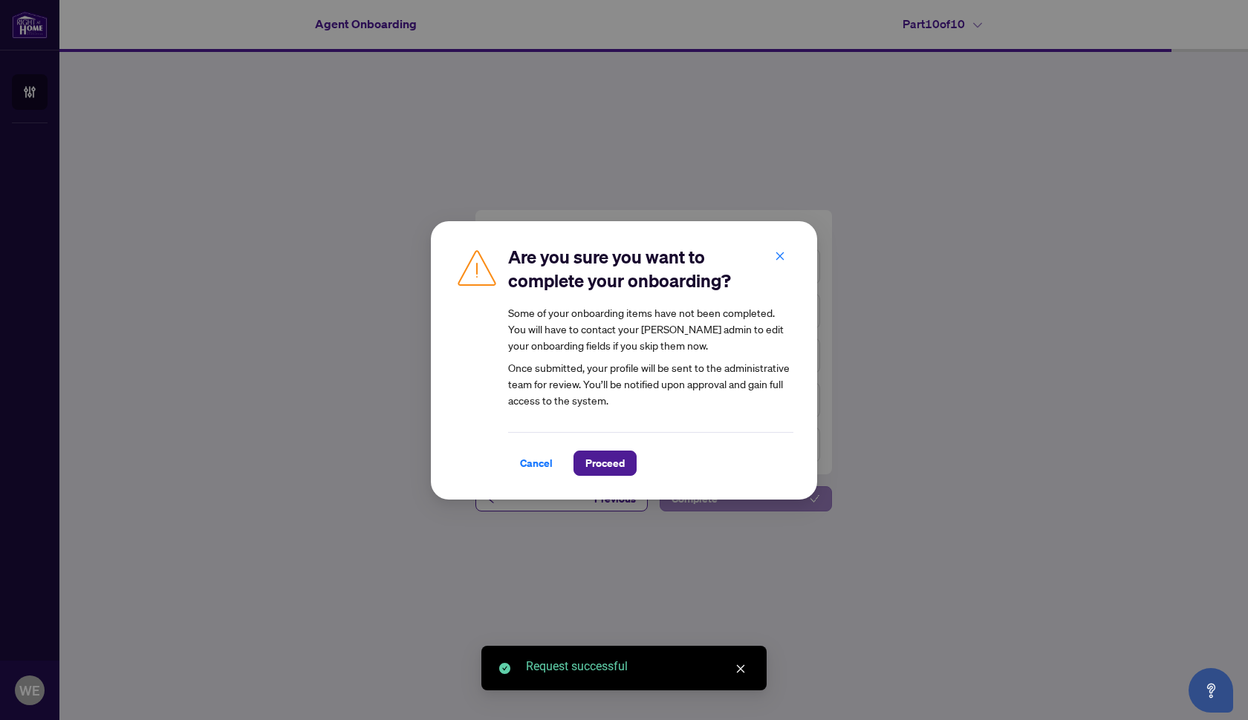 This screenshot has height=720, width=1248. What do you see at coordinates (651, 329) in the screenshot?
I see `div: Some of your onboarding items have not been completed. You will have to contact your [PERSON_NAME...` at bounding box center [651, 329].